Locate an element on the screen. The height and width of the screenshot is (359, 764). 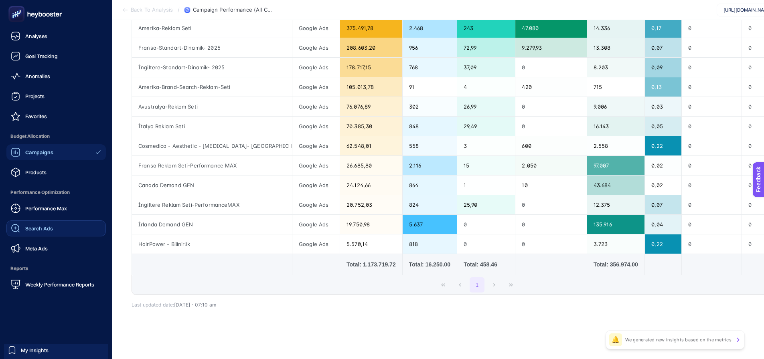
div: 97.007 is located at coordinates (616, 166).